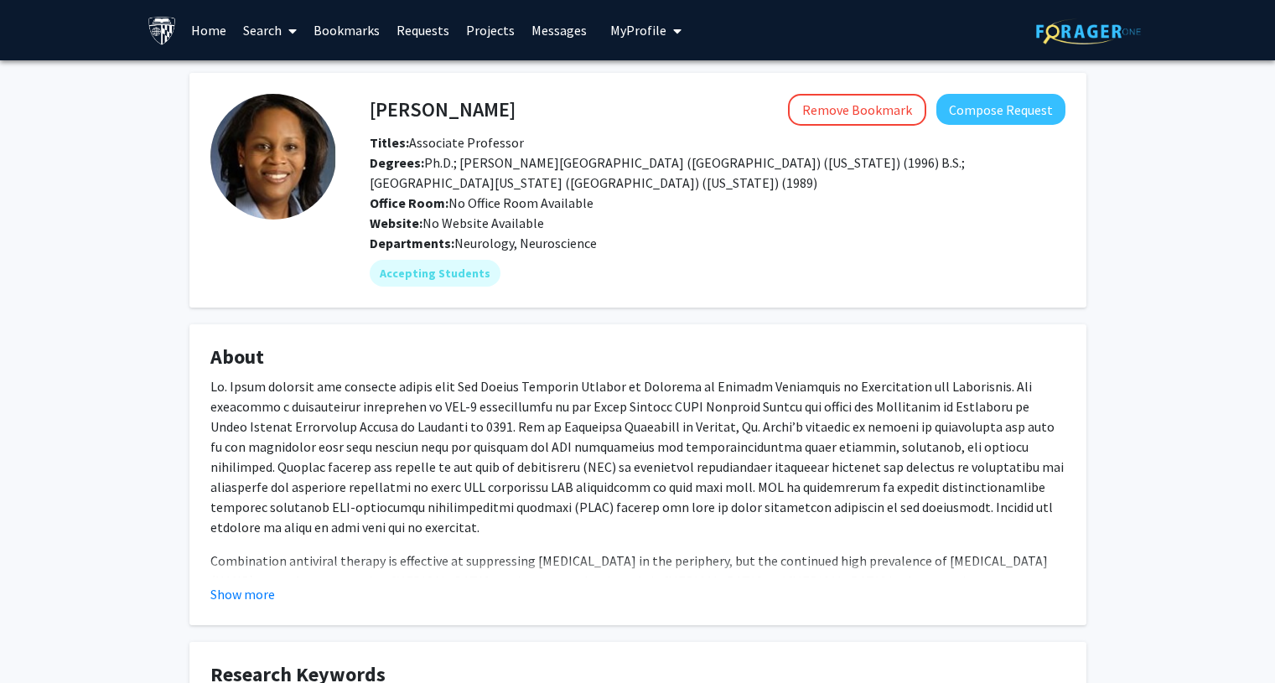 This screenshot has width=1275, height=683. Describe the element at coordinates (389, 143) in the screenshot. I see `b: Titles:` at that location.